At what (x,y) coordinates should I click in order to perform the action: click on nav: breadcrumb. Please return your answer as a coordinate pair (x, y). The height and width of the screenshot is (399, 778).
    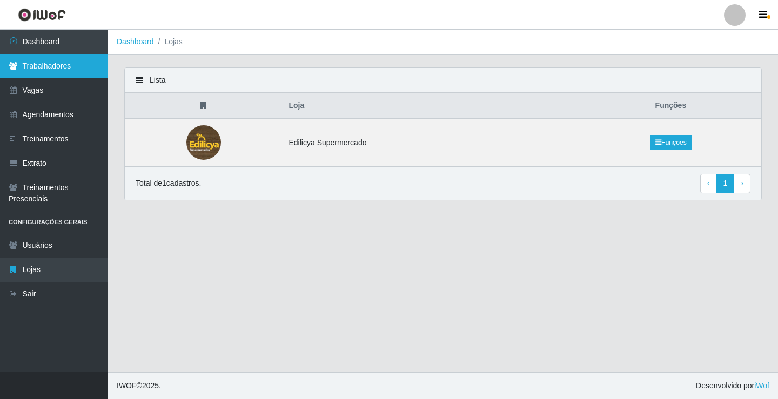
    Looking at the image, I should click on (443, 42).